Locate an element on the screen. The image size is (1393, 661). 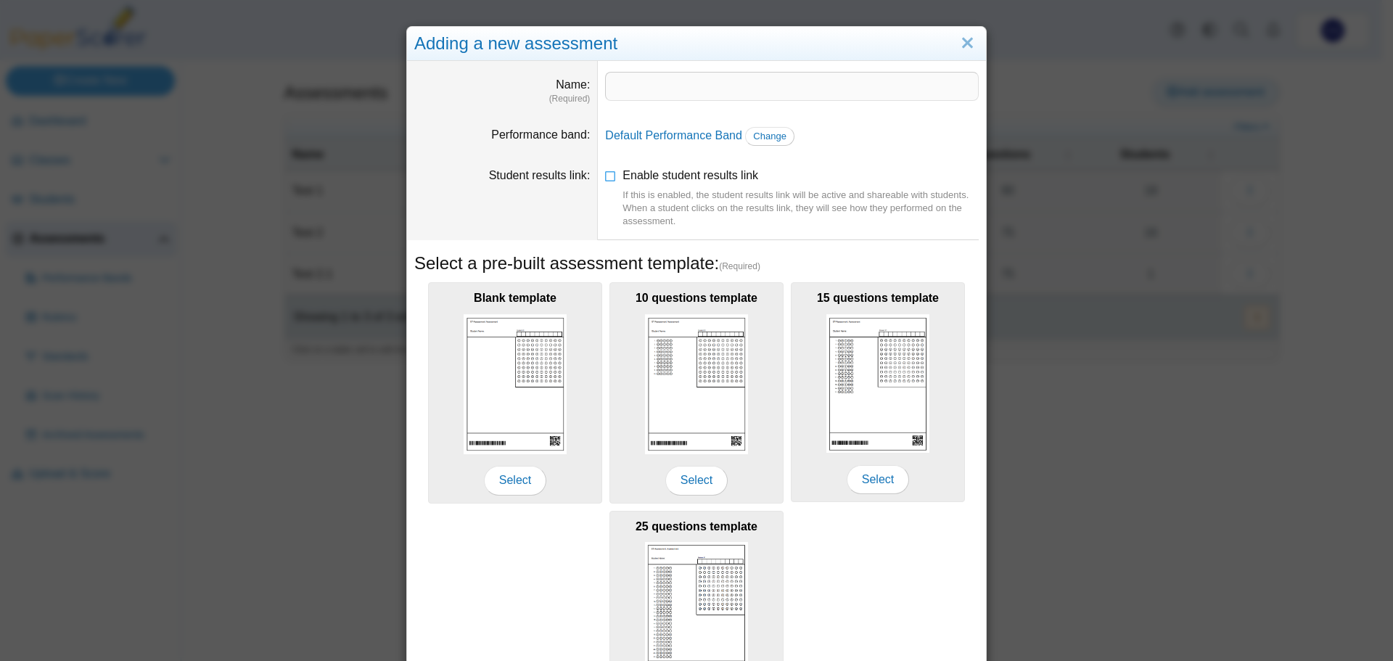
b: Blank template is located at coordinates (515, 297).